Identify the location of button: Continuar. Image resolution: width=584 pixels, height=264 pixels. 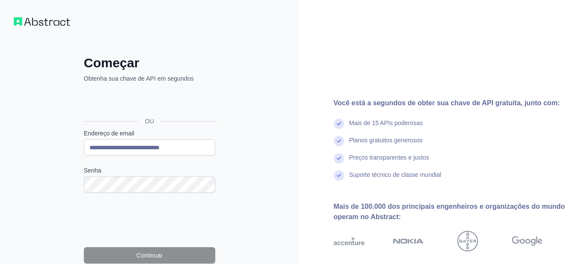
(150, 256).